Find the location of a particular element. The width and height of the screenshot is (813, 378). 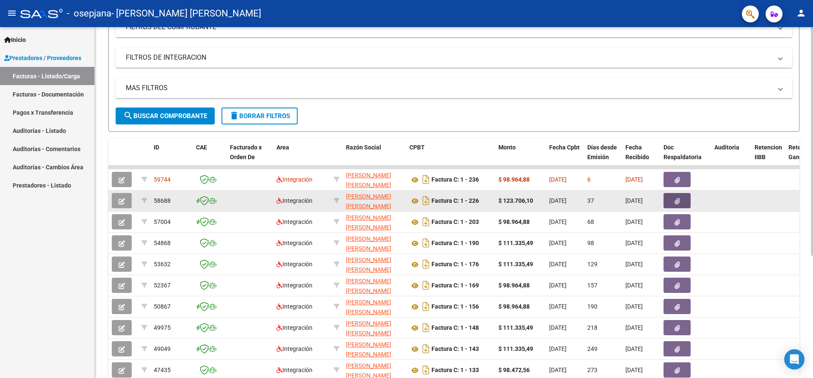

datatable-header-cell: Monto is located at coordinates (520, 157).